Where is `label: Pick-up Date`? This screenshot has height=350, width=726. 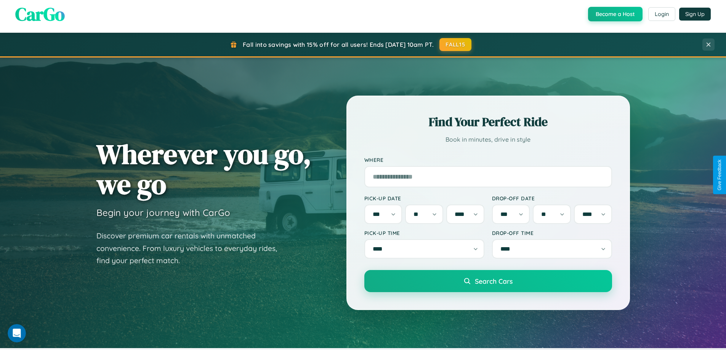 label: Pick-up Date is located at coordinates (424, 198).